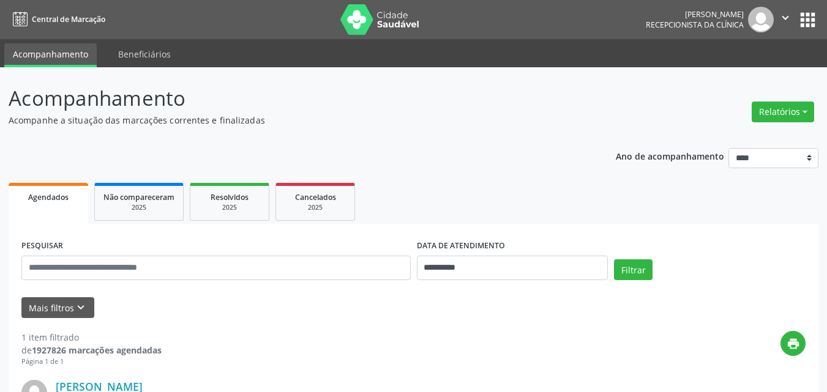 The height and width of the screenshot is (392, 827). Describe the element at coordinates (808, 20) in the screenshot. I see `button: apps` at that location.